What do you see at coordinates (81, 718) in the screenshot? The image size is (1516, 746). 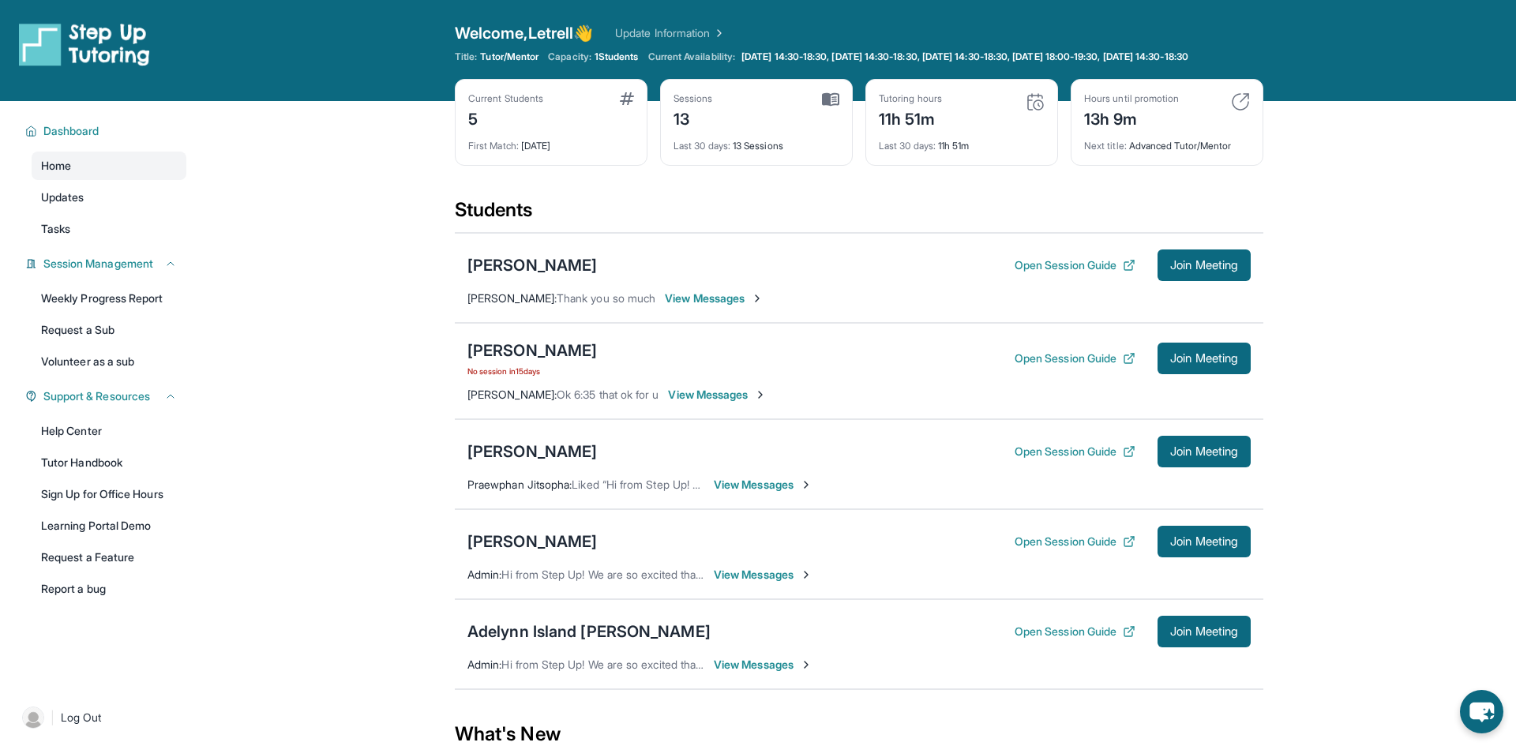 I see `span: Log Out` at bounding box center [81, 718].